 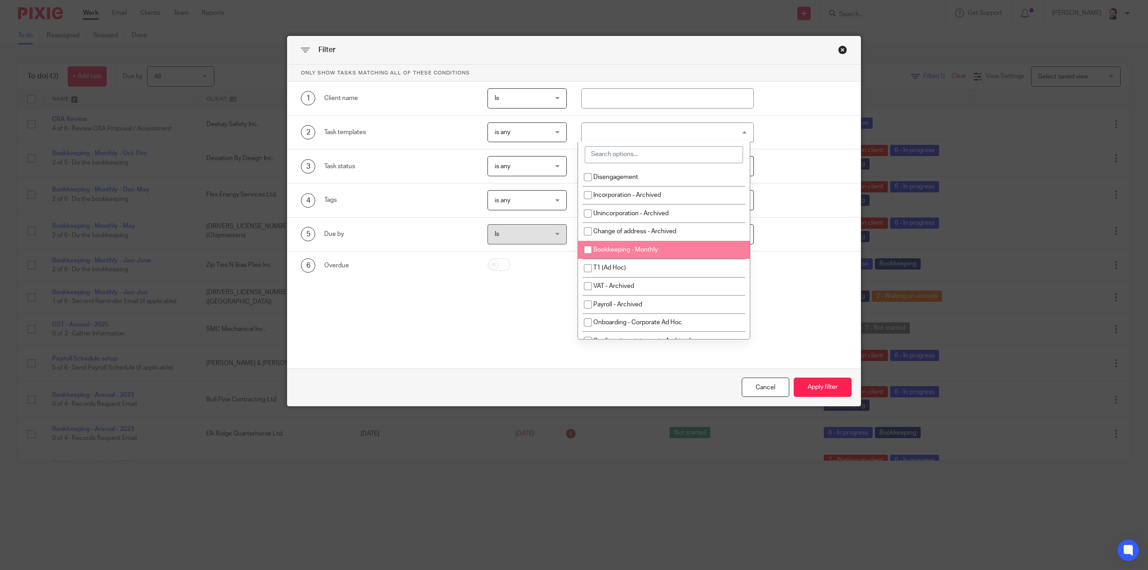 What do you see at coordinates (637, 322) in the screenshot?
I see `span: Onboarding - Corporate Ad Hoc` at bounding box center [637, 322].